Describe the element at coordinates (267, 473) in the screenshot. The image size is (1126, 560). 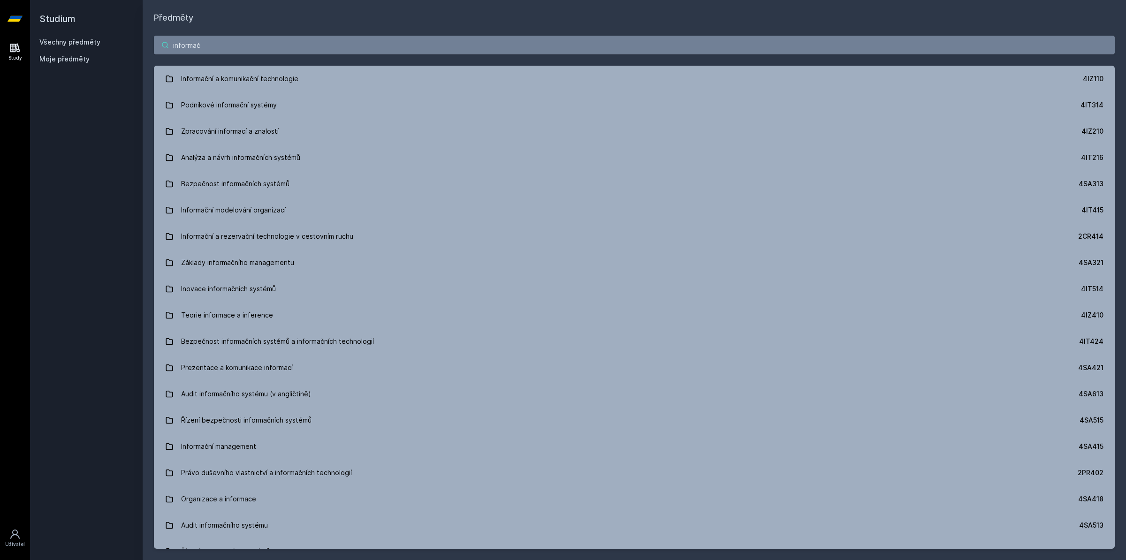
I see `div: Právo duševního vlastnictví a informačních technologií` at that location.